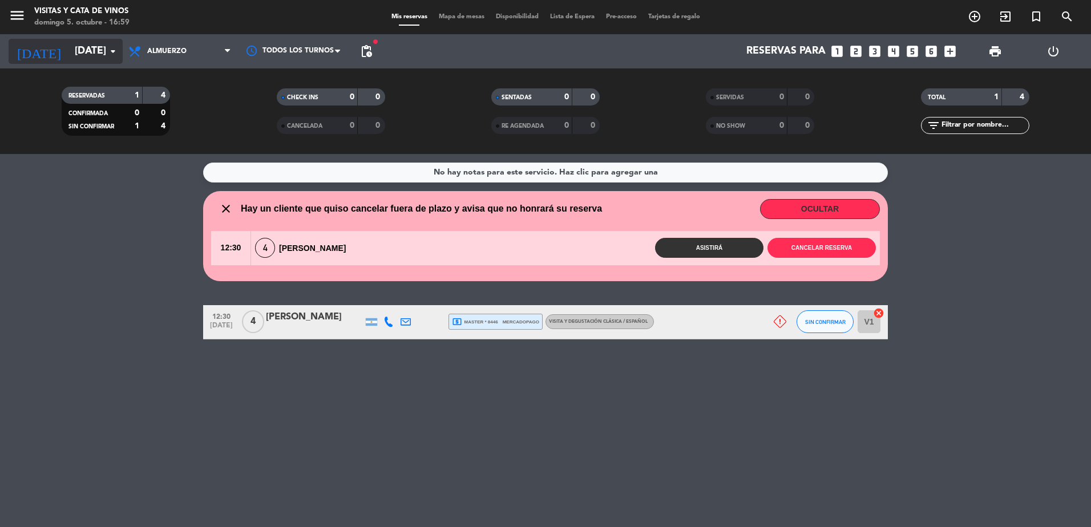  Describe the element at coordinates (837, 51) in the screenshot. I see `i: looks_one` at that location.